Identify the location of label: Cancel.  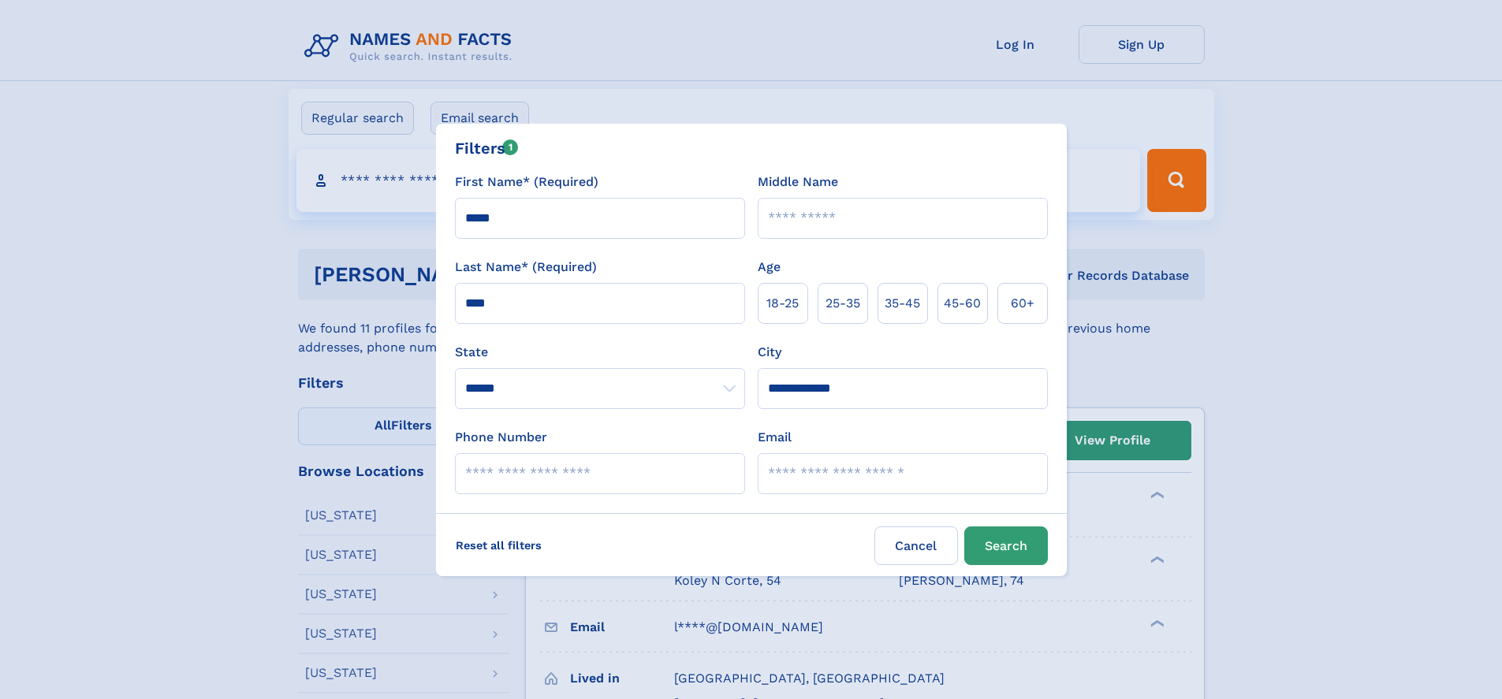
(916, 546).